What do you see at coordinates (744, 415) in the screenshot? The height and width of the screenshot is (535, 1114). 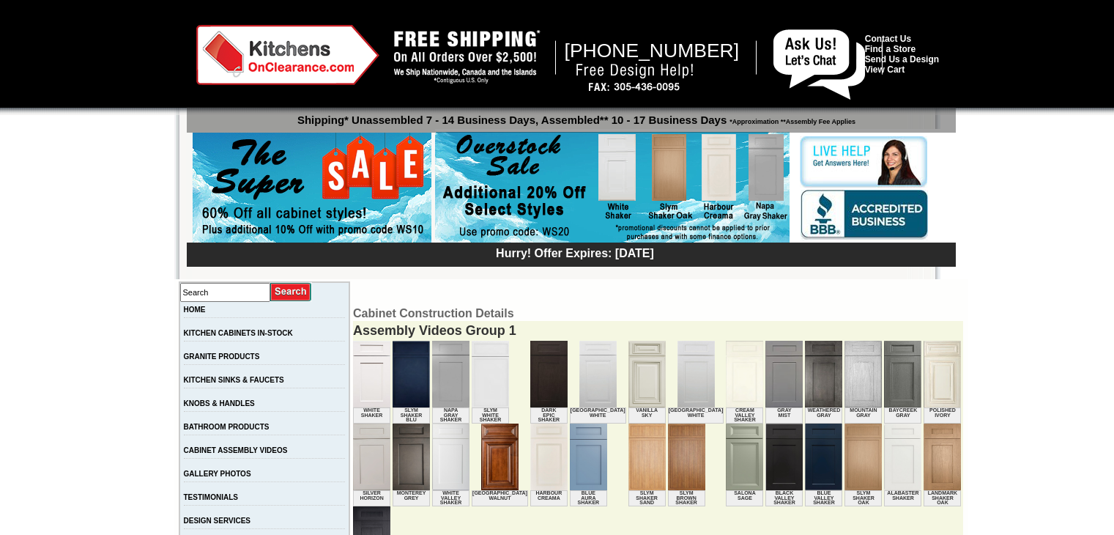 I see `td: Cream Valley Shaker` at bounding box center [744, 415].